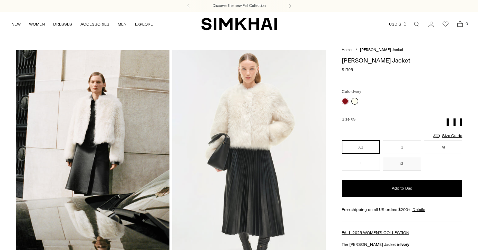 Image resolution: width=478 pixels, height=250 pixels. Describe the element at coordinates (443, 147) in the screenshot. I see `button: M` at that location.